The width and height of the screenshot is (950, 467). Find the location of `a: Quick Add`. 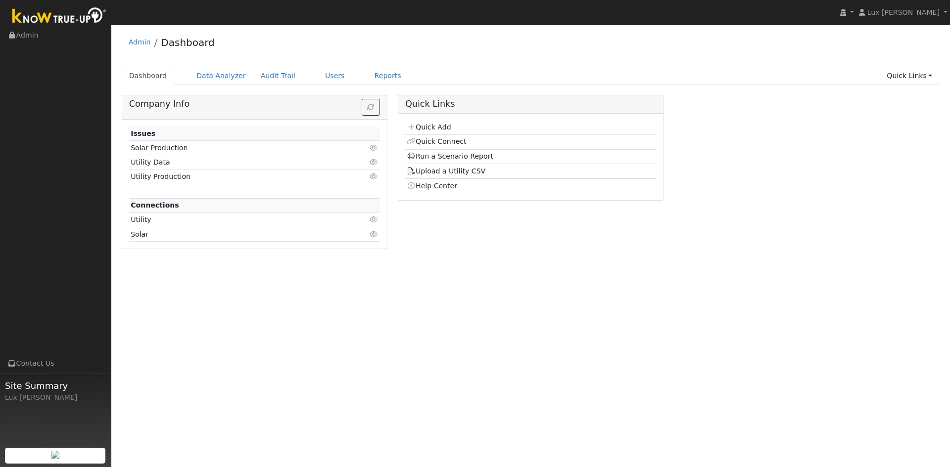

a: Quick Add is located at coordinates (428, 127).